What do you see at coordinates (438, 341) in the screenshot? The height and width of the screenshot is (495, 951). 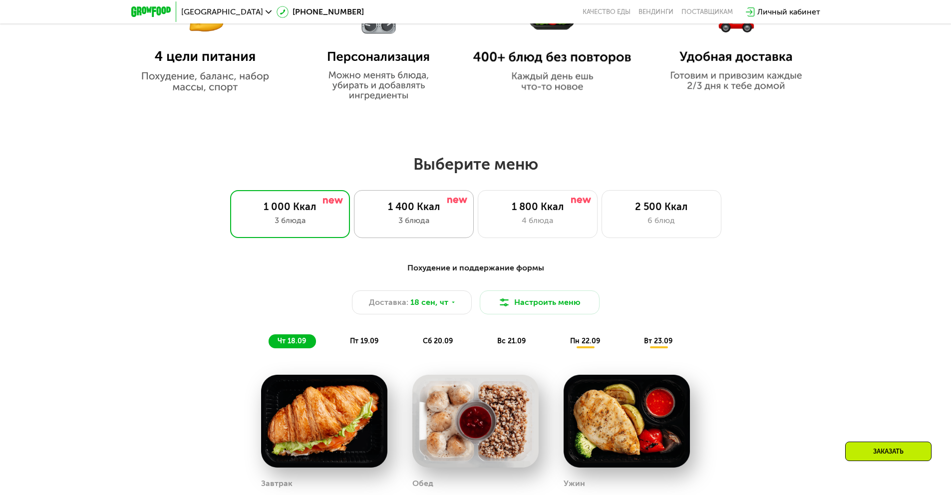 I see `span: сб 20.09` at bounding box center [438, 341].